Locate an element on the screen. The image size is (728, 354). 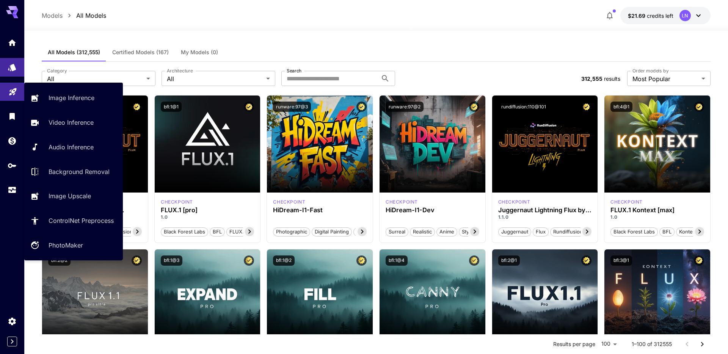
span: All Models (312,555) is located at coordinates (74, 52).